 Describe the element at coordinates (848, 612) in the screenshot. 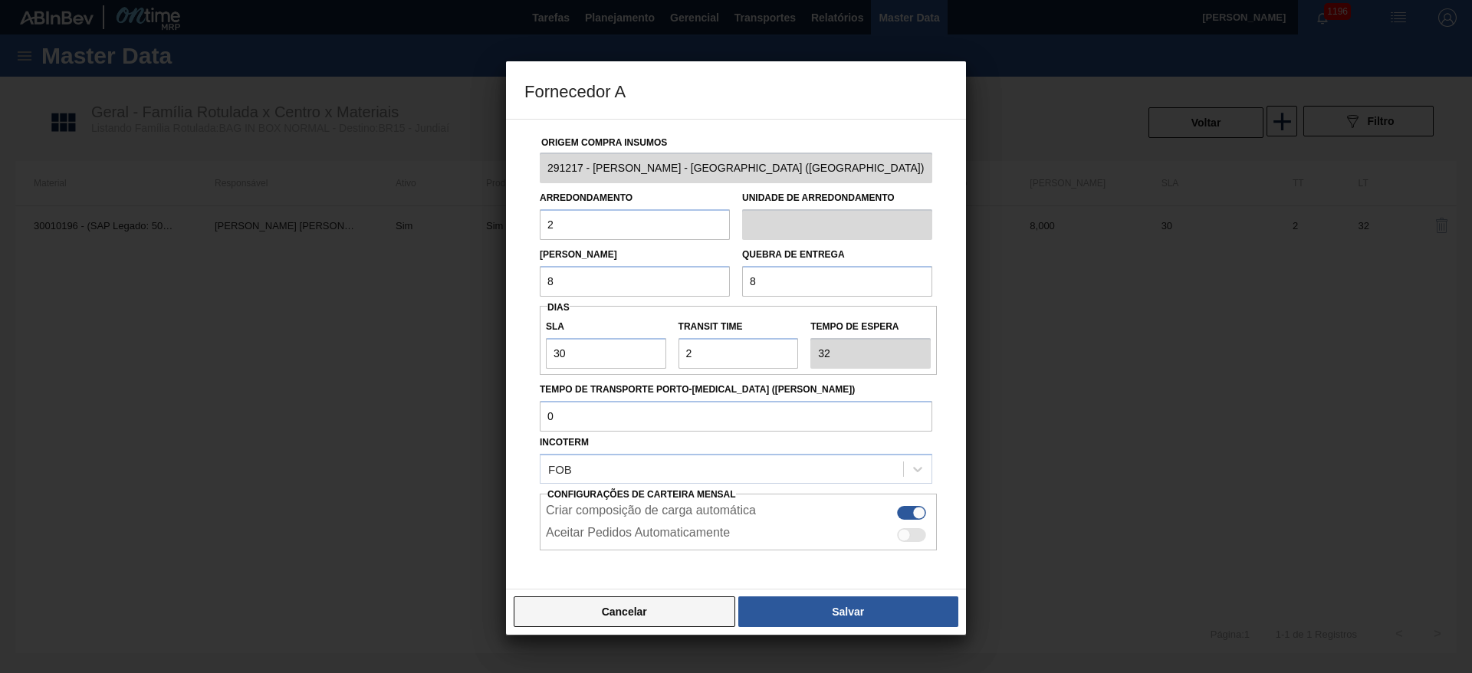

I see `button: Salvar` at that location.